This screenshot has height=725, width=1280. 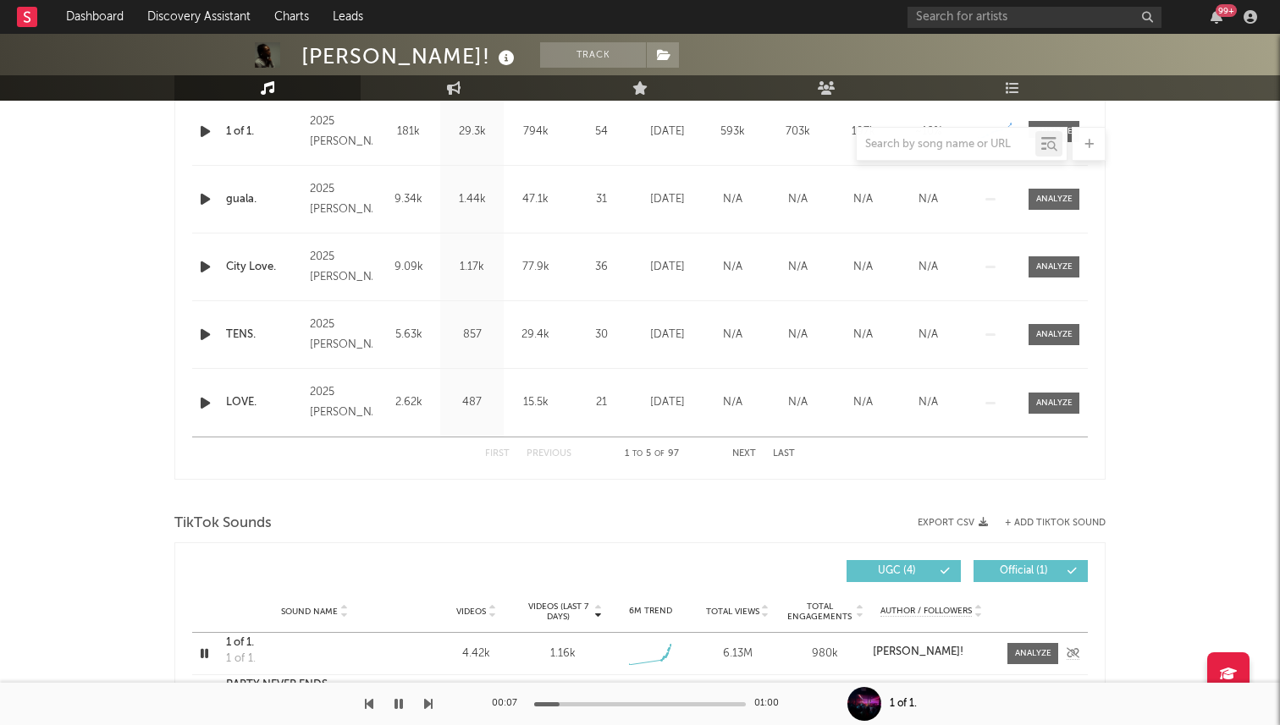 What do you see at coordinates (263, 335) in the screenshot?
I see `a: TENS.` at bounding box center [263, 335].